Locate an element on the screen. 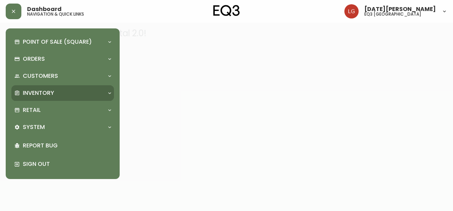 The height and width of the screenshot is (211, 453). p: Retail is located at coordinates (32, 110).